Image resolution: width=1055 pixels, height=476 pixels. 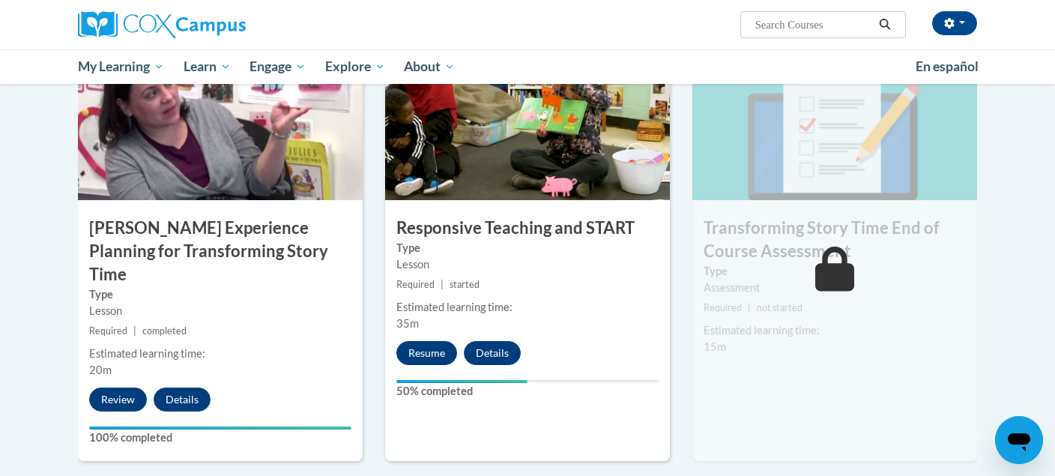 What do you see at coordinates (164, 330) in the screenshot?
I see `span: completed` at bounding box center [164, 330].